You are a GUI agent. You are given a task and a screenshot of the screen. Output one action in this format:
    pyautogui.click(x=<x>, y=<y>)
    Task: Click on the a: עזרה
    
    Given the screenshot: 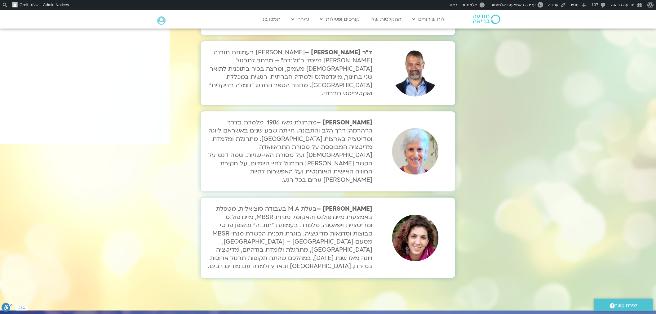 What is the action you would take?
    pyautogui.click(x=301, y=19)
    